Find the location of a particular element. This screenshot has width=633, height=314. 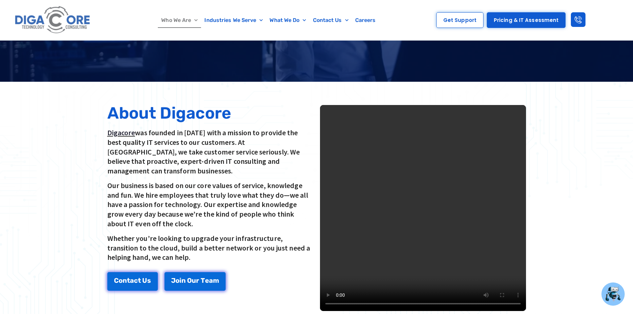

a: Digacore is located at coordinates (121, 133).